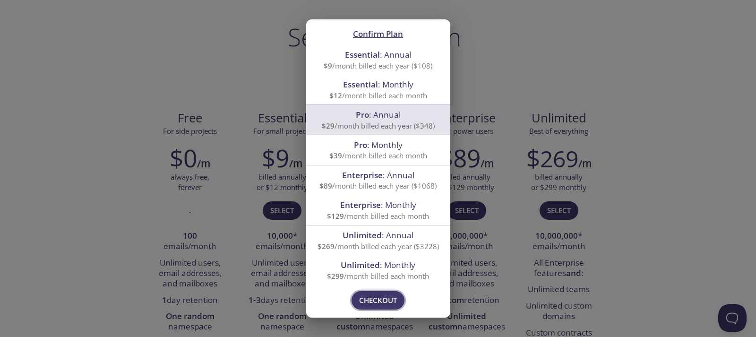 This screenshot has width=756, height=337. I want to click on div: Essential: Monthly$12/month billed each month, so click(378, 89).